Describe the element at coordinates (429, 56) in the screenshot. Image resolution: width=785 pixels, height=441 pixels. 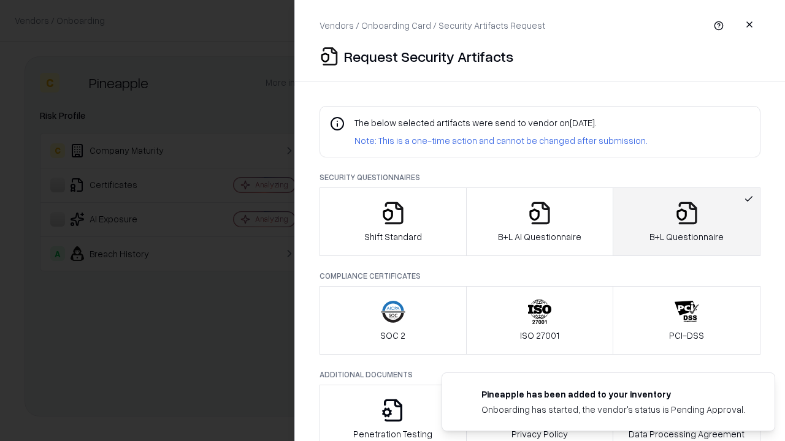
I see `p: Request Security Artifacts` at that location.